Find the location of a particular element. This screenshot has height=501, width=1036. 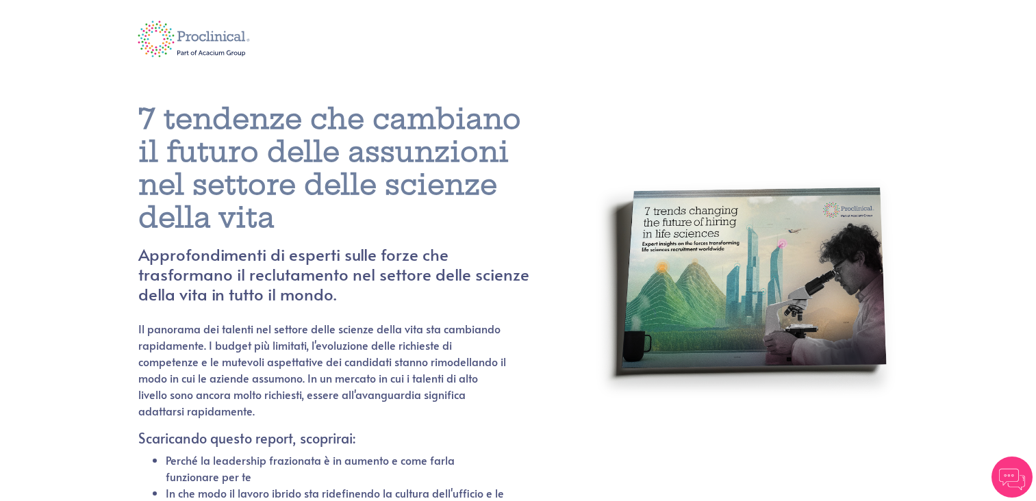

li: Perché la leadership frazionata è in aumento e come farla funzionare per te is located at coordinates (336, 468).